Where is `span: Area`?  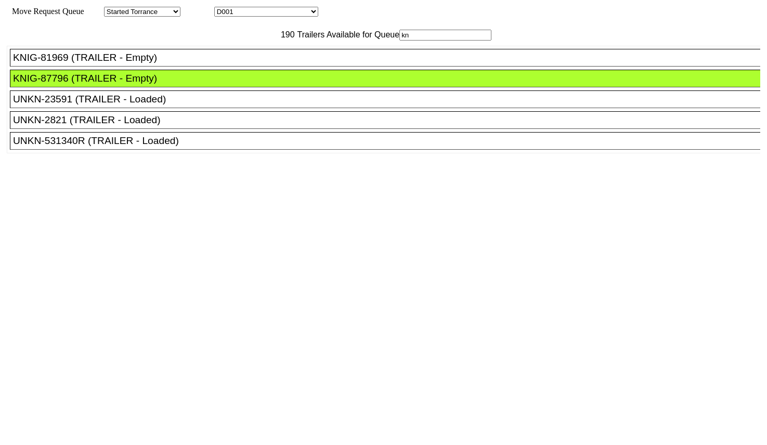 span: Area is located at coordinates (94, 11).